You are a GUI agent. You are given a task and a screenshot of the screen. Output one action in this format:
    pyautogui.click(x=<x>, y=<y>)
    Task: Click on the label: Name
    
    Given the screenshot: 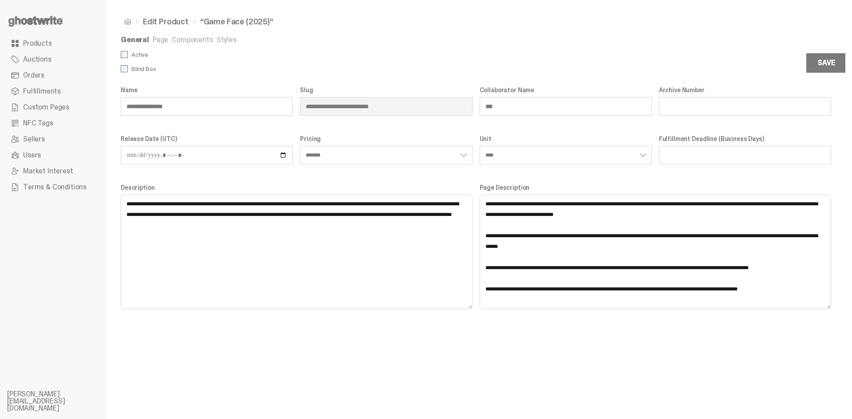 What is the action you would take?
    pyautogui.click(x=207, y=90)
    